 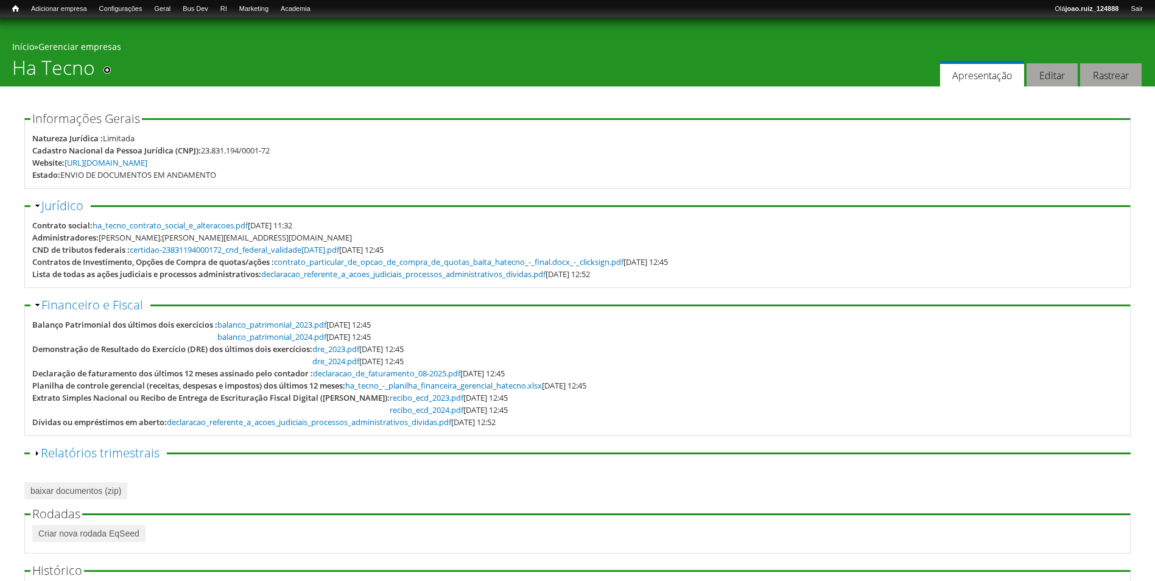 I want to click on div: Lista de todas as ações judiciais e processos administrativos:, so click(x=147, y=274).